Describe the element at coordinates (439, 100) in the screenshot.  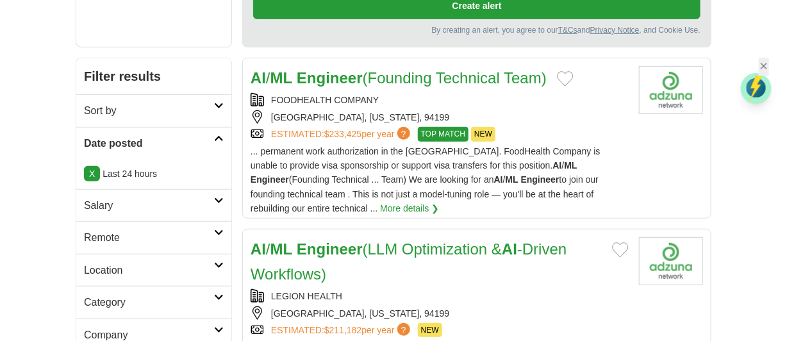
I see `div: FOODHEALTH COMPANY` at that location.